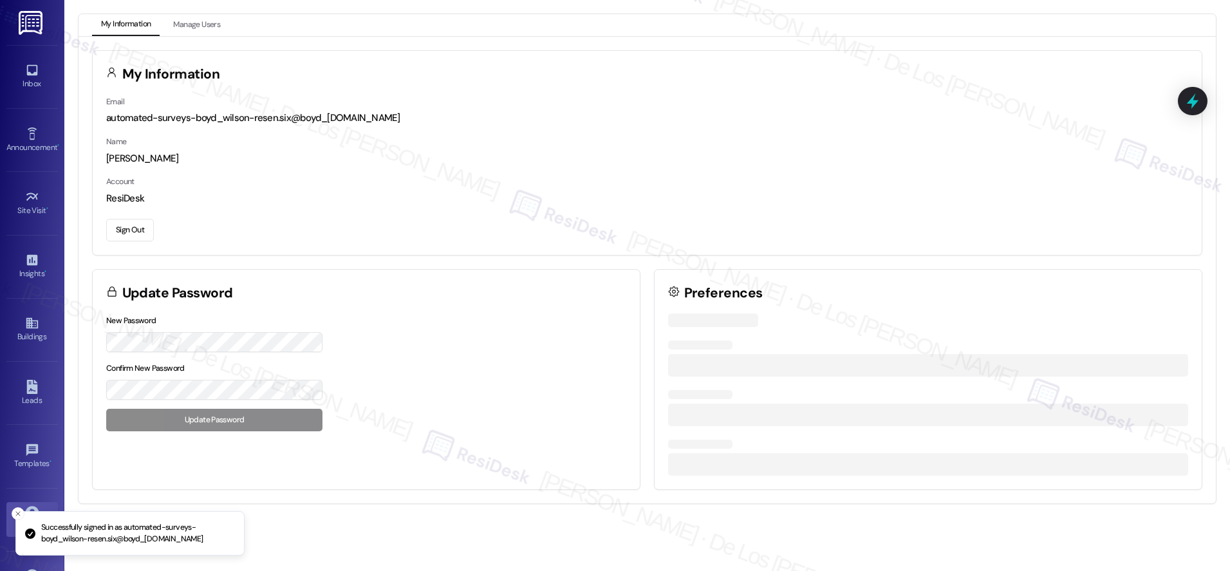  I want to click on button: Close toast, so click(18, 514).